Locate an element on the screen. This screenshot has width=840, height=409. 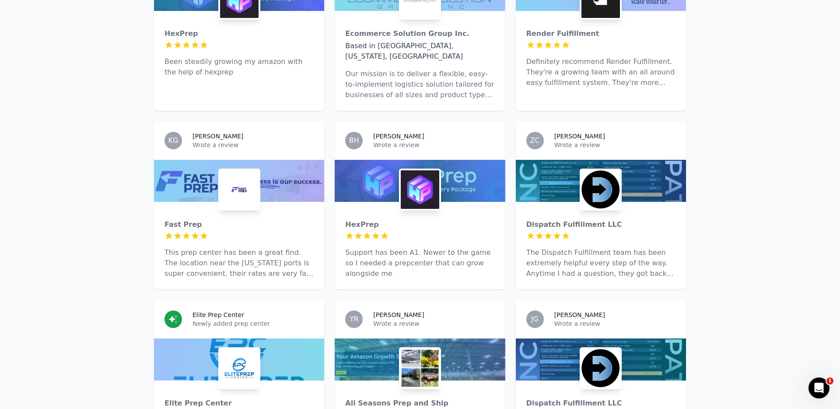
img: HexPrep is located at coordinates (420, 189).